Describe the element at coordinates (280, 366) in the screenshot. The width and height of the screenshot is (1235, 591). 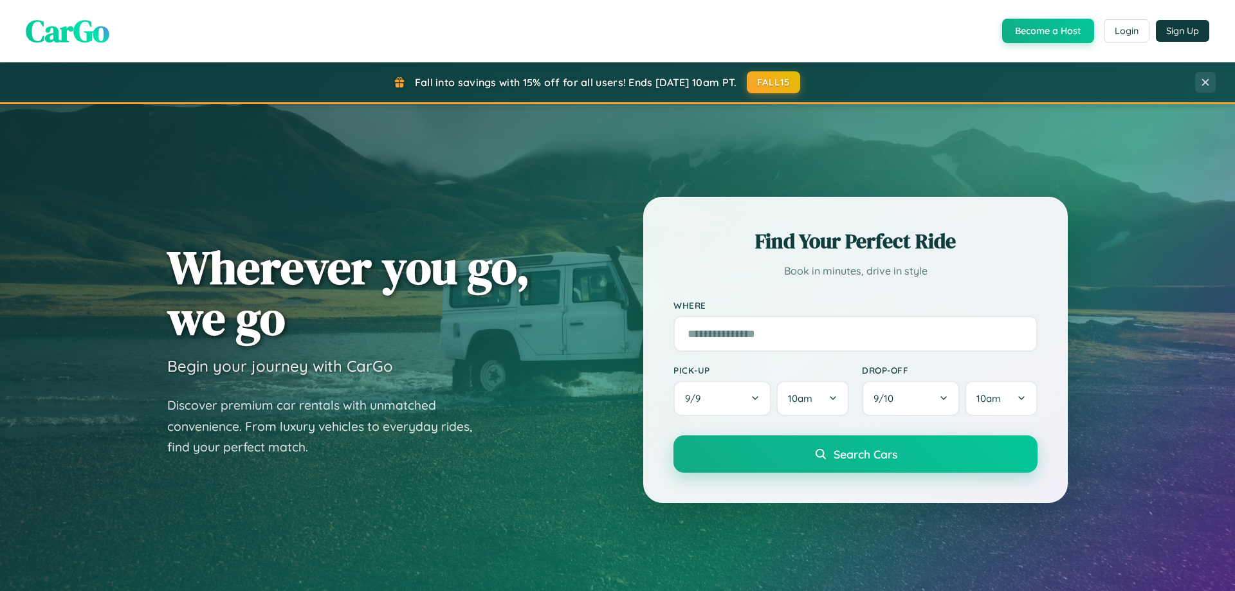
I see `h3: Begin your journey with CarGo` at that location.